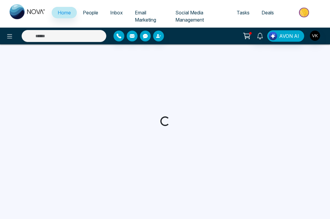 This screenshot has height=219, width=330. Describe the element at coordinates (64, 13) in the screenshot. I see `span: Home` at that location.